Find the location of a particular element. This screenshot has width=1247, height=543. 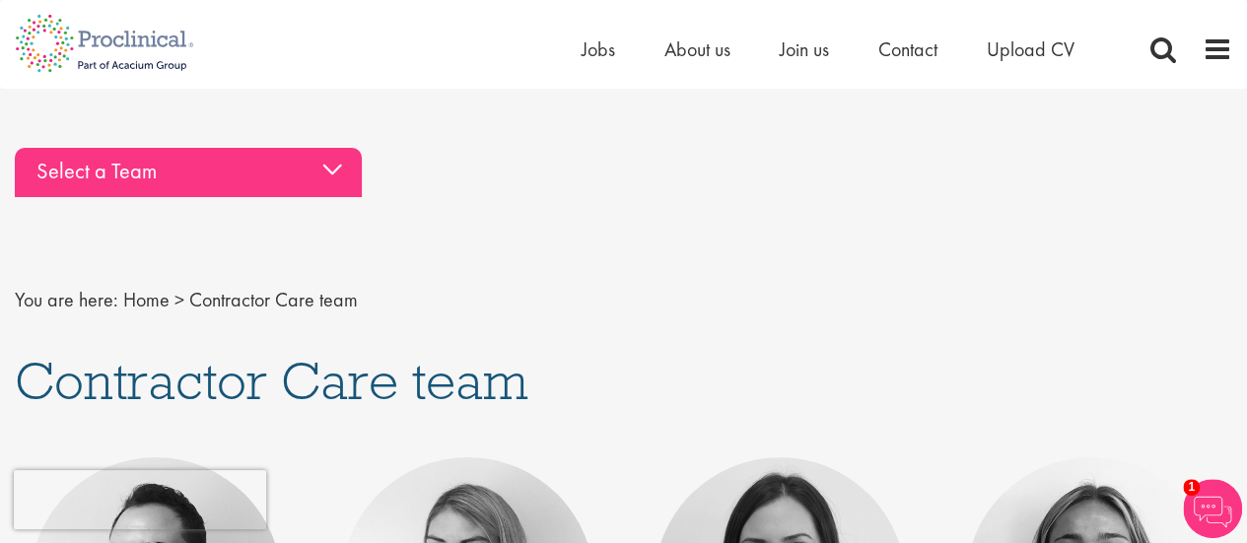

img: Chatbot is located at coordinates (1212, 509).